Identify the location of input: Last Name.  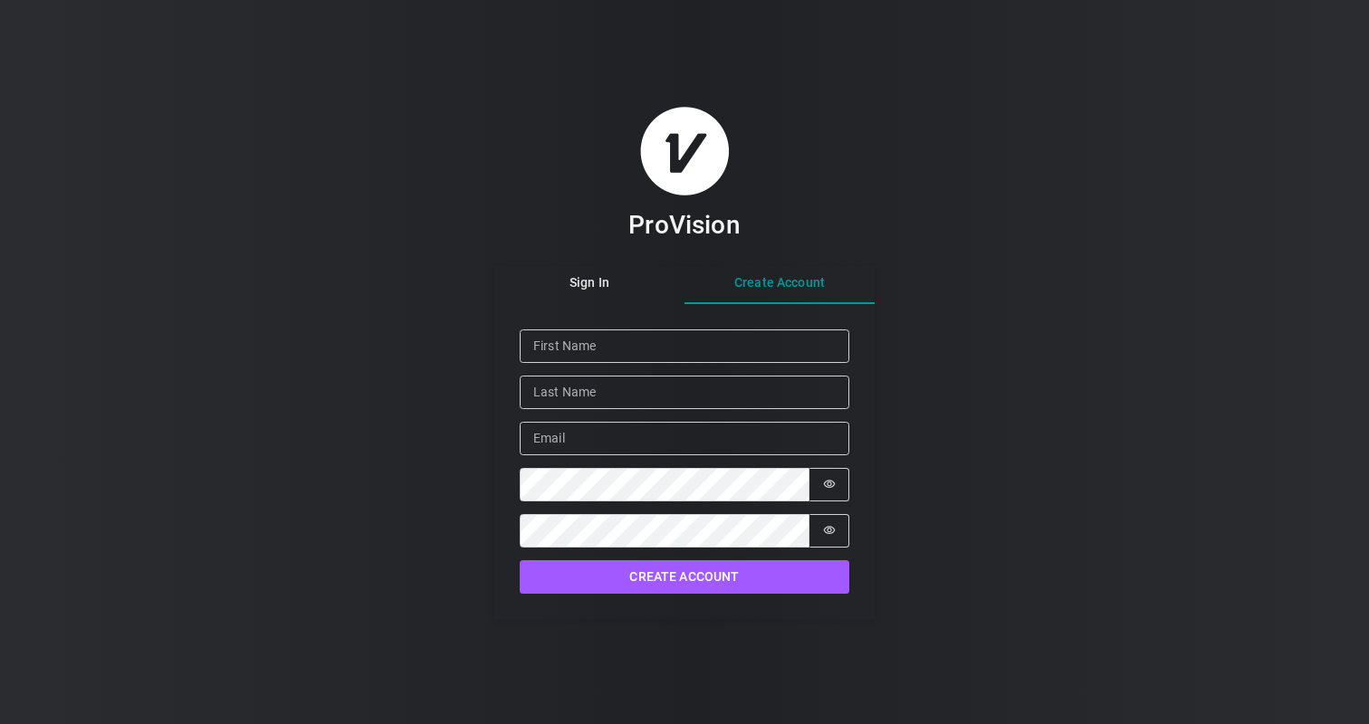
(684, 392).